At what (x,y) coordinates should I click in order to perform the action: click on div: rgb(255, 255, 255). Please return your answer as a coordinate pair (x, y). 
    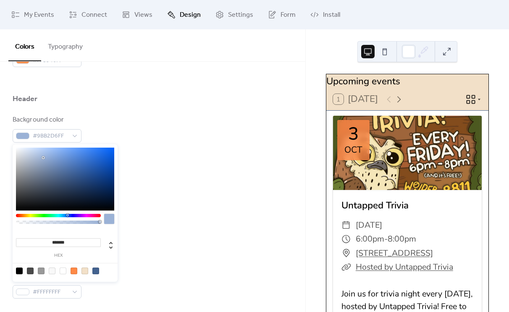
    Looking at the image, I should click on (63, 271).